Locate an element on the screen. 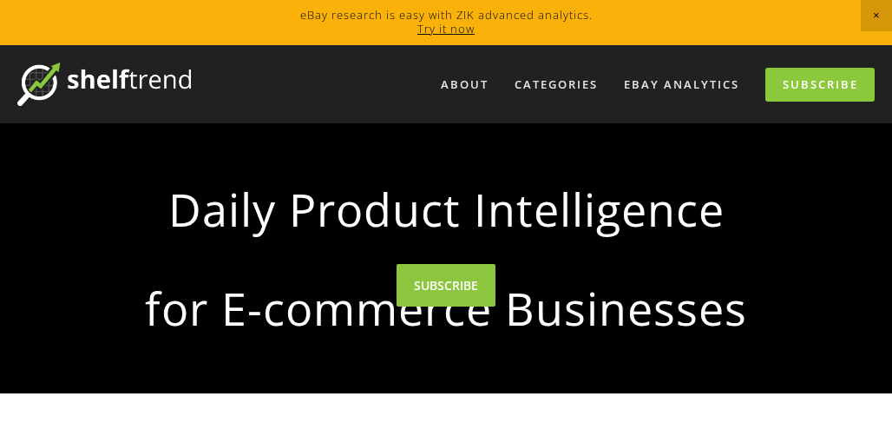 The height and width of the screenshot is (436, 892). a: eBay Analytics is located at coordinates (681, 84).